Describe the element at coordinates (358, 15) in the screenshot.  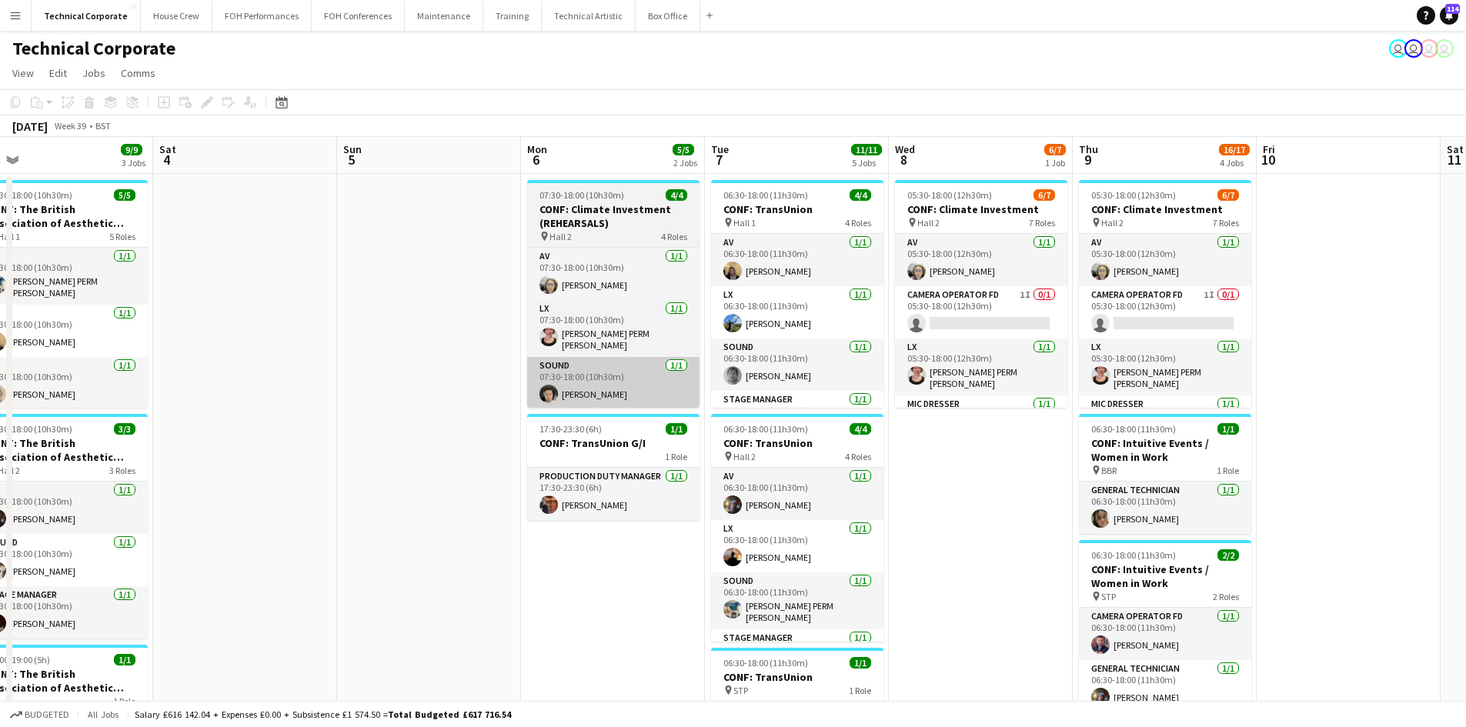
I see `button: FOH Conferences` at that location.